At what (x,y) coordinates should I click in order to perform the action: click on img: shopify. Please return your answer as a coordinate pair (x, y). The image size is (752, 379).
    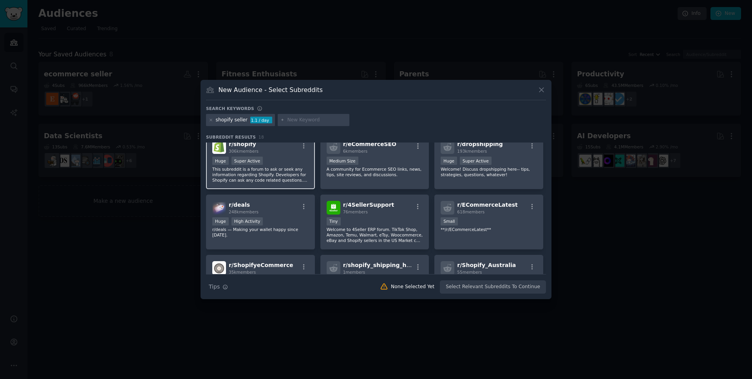
    Looking at the image, I should click on (219, 147).